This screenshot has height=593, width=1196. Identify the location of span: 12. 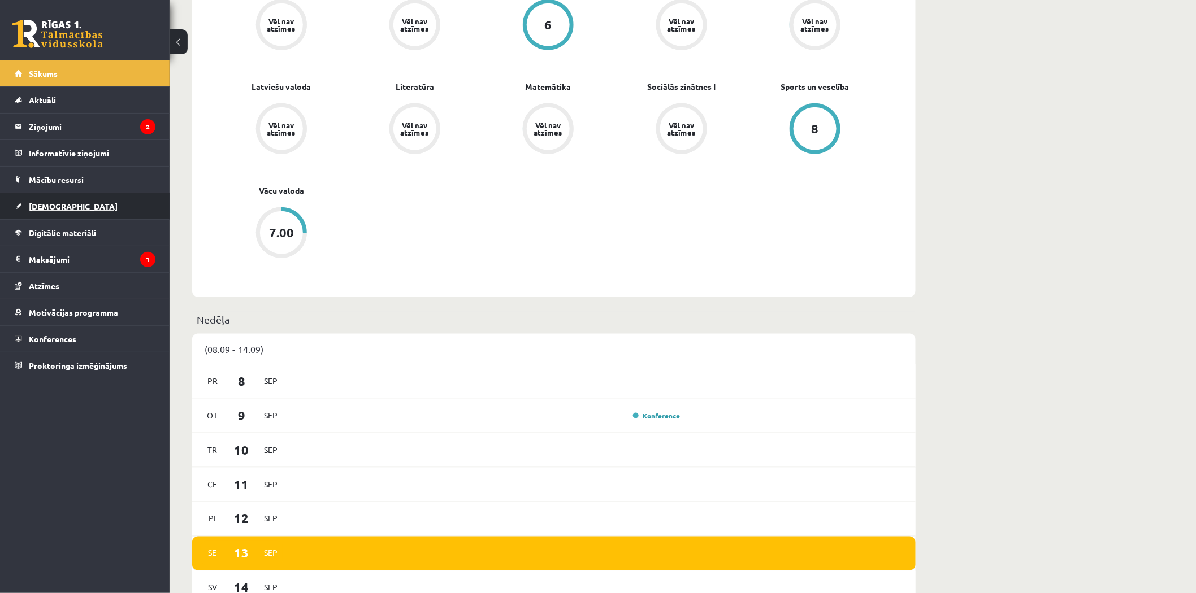
(242, 519).